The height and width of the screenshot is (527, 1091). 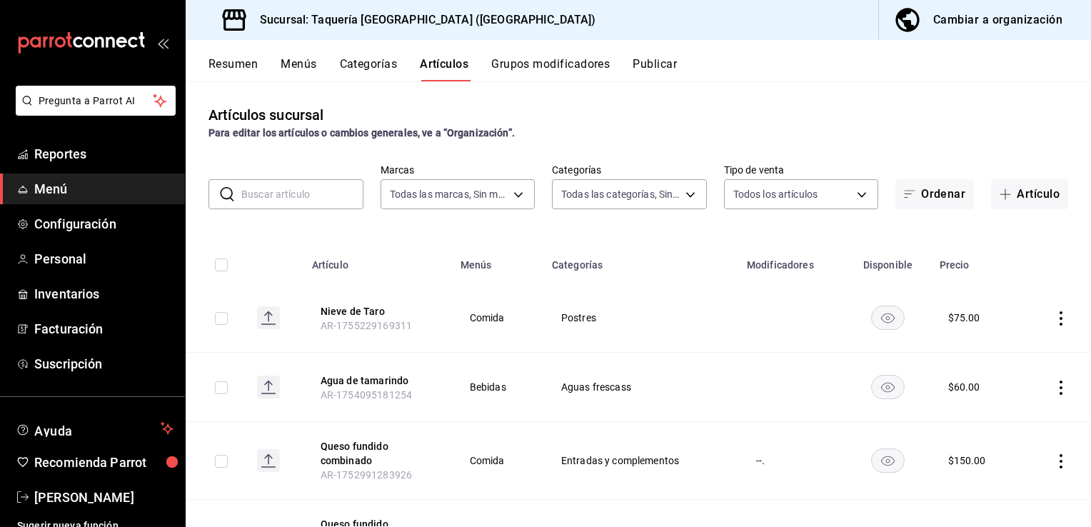 I want to click on div: $ 75.00, so click(x=964, y=318).